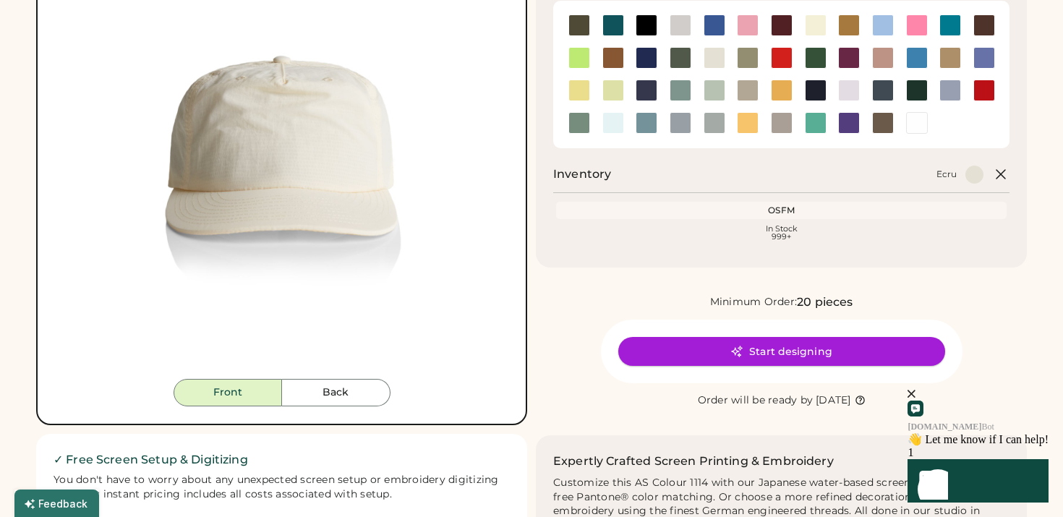  Describe the element at coordinates (582, 174) in the screenshot. I see `h2: Inventory` at that location.